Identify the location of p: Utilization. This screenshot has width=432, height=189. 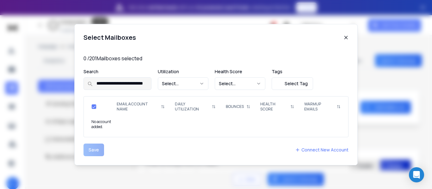
(183, 72).